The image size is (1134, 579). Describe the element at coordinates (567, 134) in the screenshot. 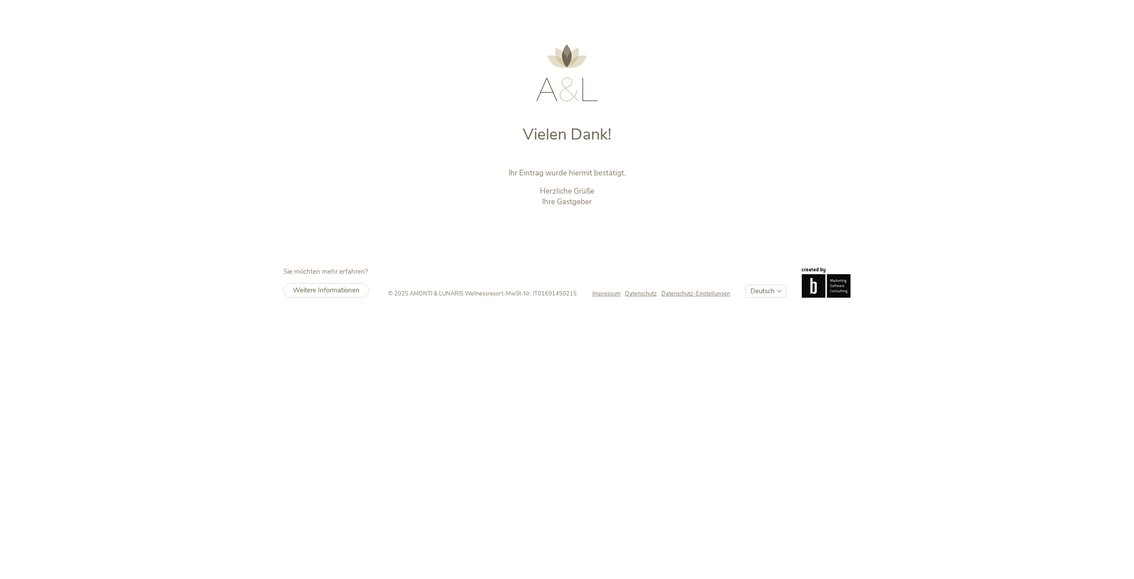

I see `span: Vielen Dank!` at that location.